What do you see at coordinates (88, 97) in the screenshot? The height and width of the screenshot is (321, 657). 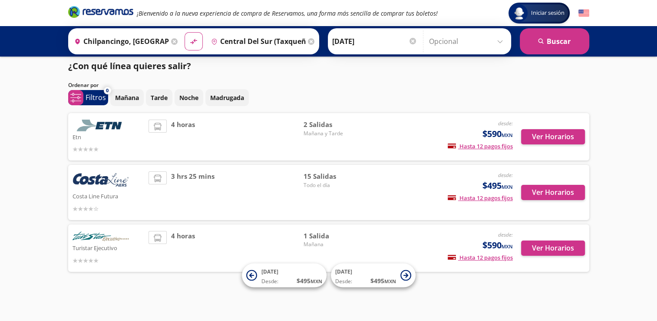 I see `button: 0Filtros` at bounding box center [88, 97].